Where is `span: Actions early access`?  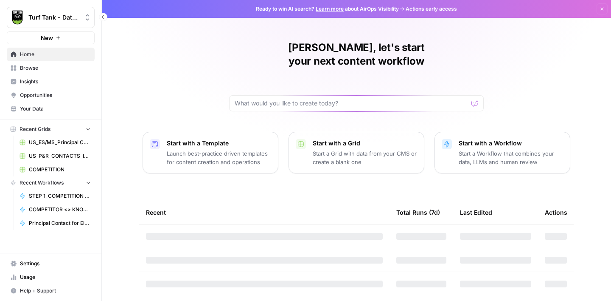 span: Actions early access is located at coordinates (431, 9).